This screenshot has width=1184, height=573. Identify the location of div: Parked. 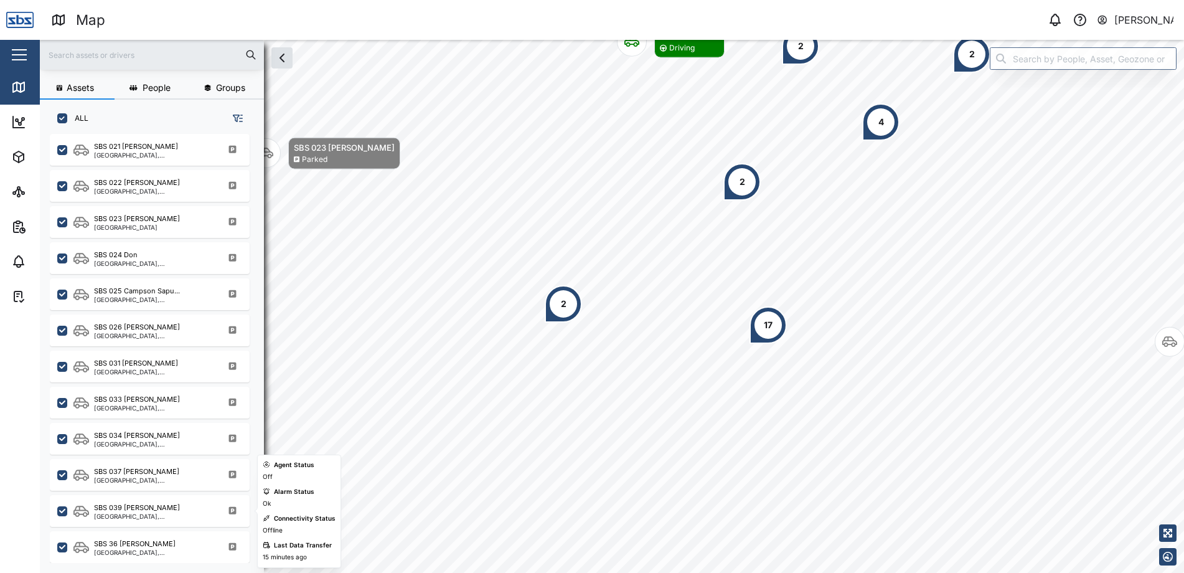
(314, 159).